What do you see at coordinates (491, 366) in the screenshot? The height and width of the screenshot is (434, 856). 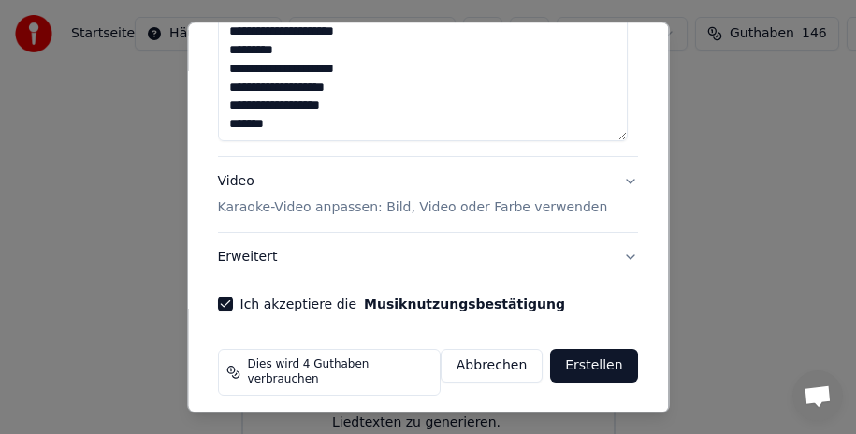 I see `button: Abbrechen` at bounding box center [491, 366].